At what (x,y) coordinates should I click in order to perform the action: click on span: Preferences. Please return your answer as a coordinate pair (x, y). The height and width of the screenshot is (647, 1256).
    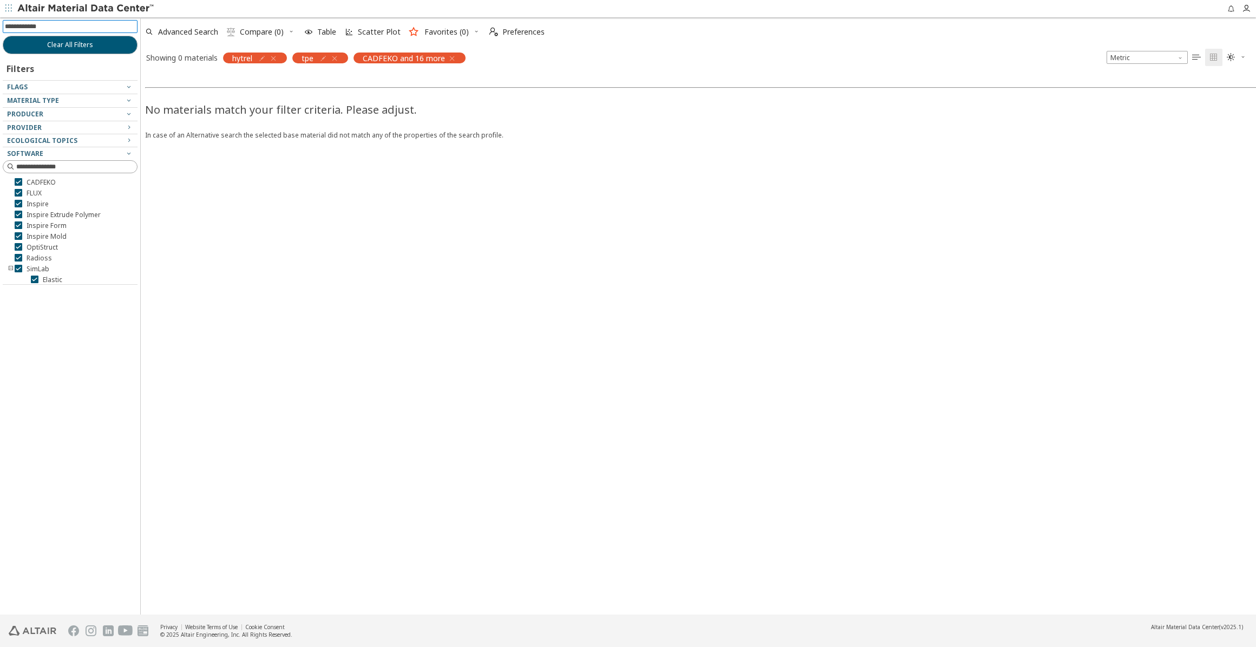
    Looking at the image, I should click on (524, 32).